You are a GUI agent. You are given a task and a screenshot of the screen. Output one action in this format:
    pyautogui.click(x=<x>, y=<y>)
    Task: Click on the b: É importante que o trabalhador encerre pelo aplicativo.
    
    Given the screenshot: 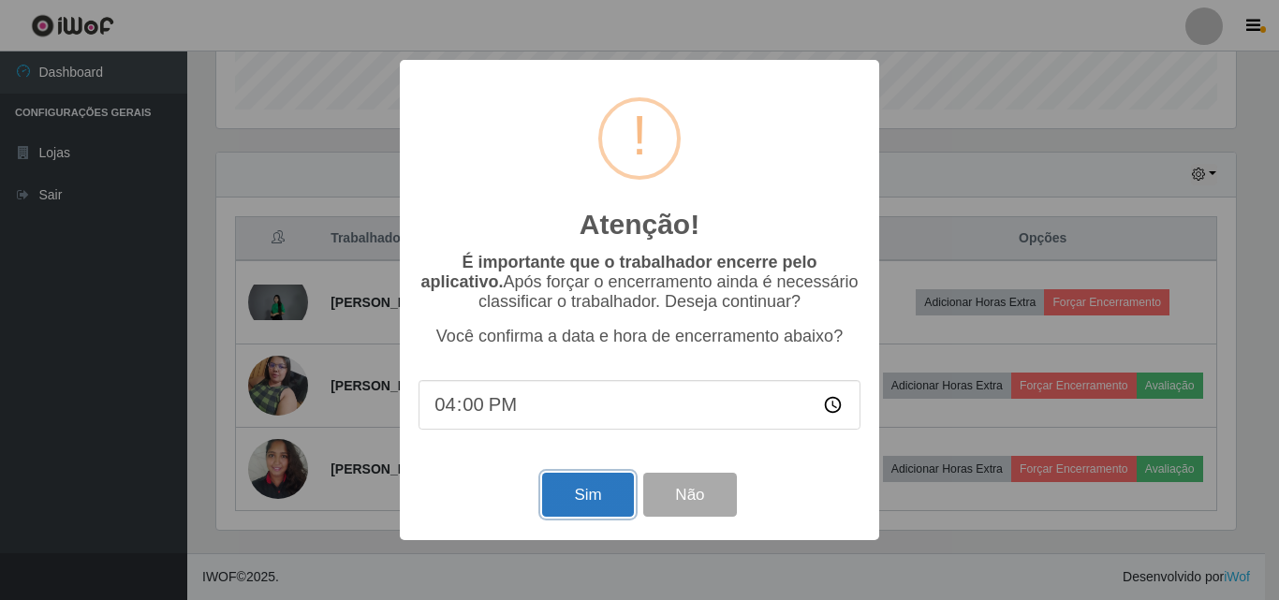 What is the action you would take?
    pyautogui.click(x=618, y=271)
    